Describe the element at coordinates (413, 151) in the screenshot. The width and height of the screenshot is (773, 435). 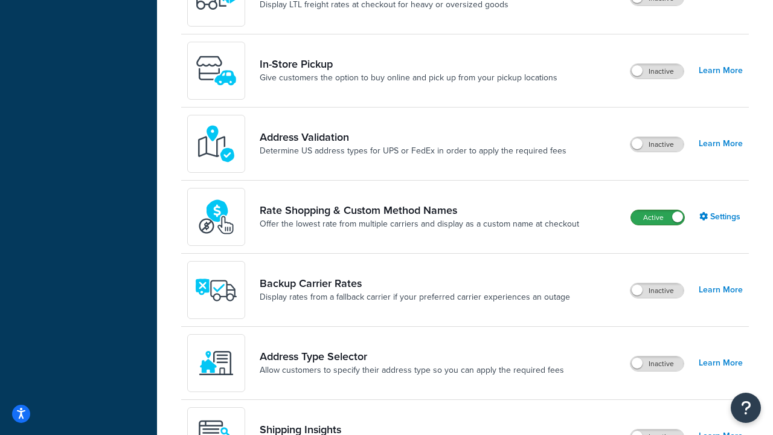
I see `a: Determine US address types for UPS or FedEx in order to apply the required fees` at that location.